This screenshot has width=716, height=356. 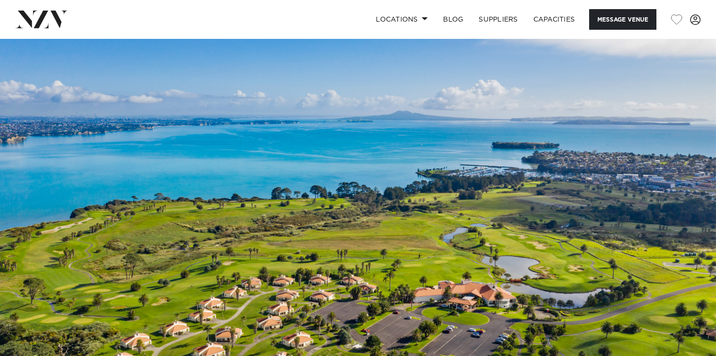 What do you see at coordinates (453, 19) in the screenshot?
I see `a: BLOG` at bounding box center [453, 19].